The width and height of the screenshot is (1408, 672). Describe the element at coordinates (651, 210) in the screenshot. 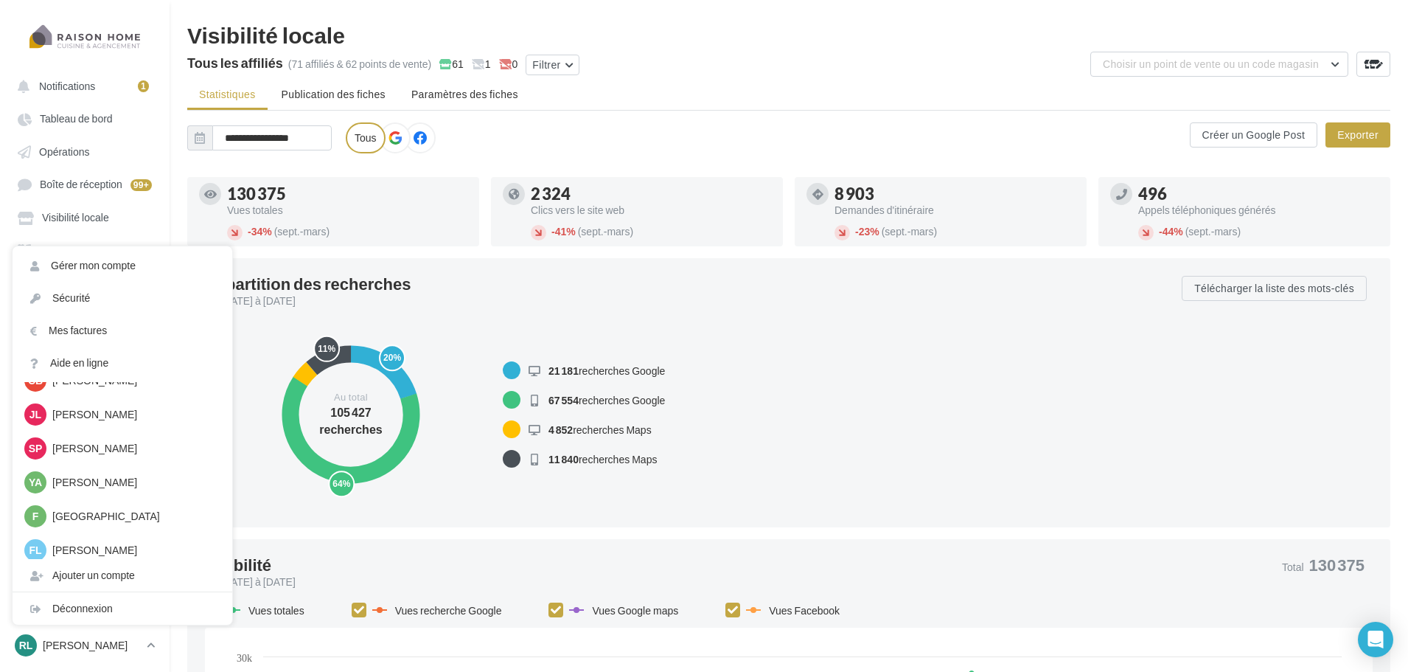

I see `div: Clics vers le site web` at that location.